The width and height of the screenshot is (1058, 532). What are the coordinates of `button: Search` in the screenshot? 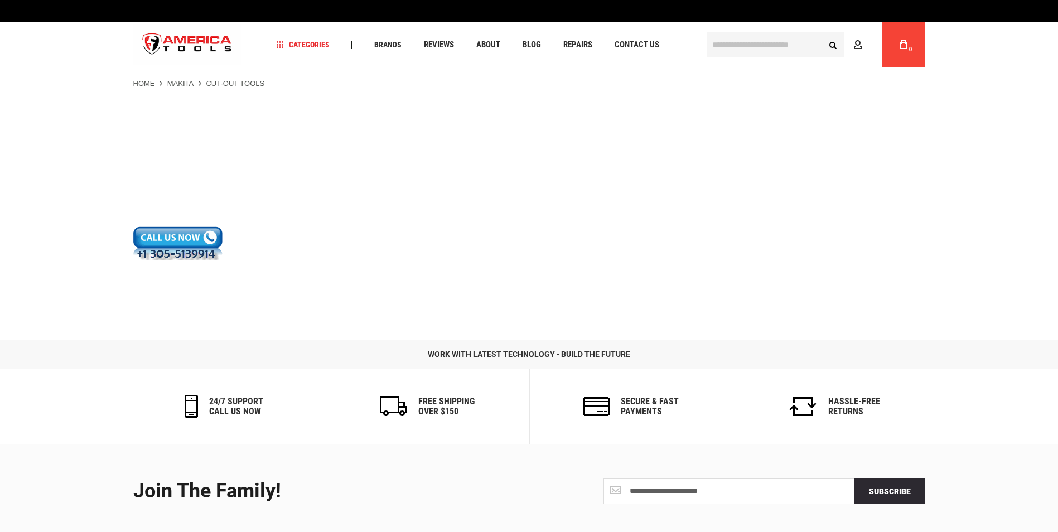 It's located at (833, 45).